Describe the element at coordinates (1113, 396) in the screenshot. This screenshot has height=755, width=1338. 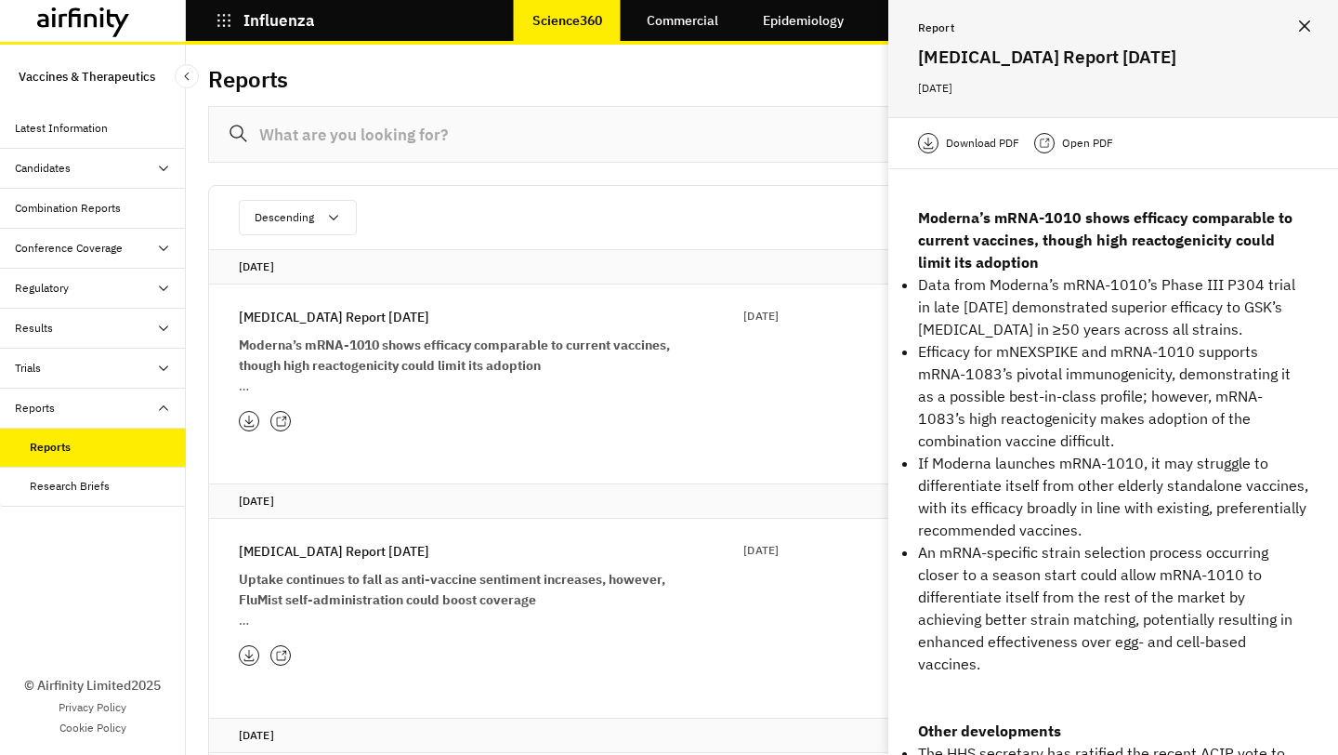
I see `p: Efficacy for mNEXSPIKE and mRNA-1010 supports mRNA-1083’s pivotal immunogenicity, demonstrating i...` at that location.